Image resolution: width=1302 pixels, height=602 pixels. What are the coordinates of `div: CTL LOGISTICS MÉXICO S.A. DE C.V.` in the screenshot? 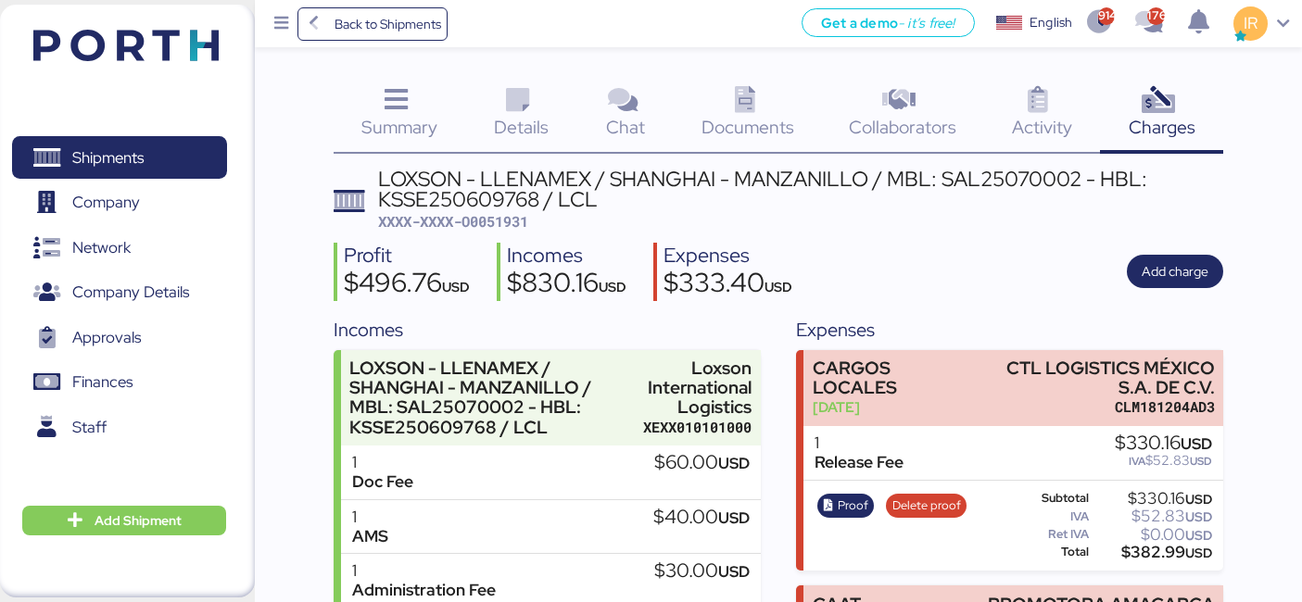 It's located at (1093, 378).